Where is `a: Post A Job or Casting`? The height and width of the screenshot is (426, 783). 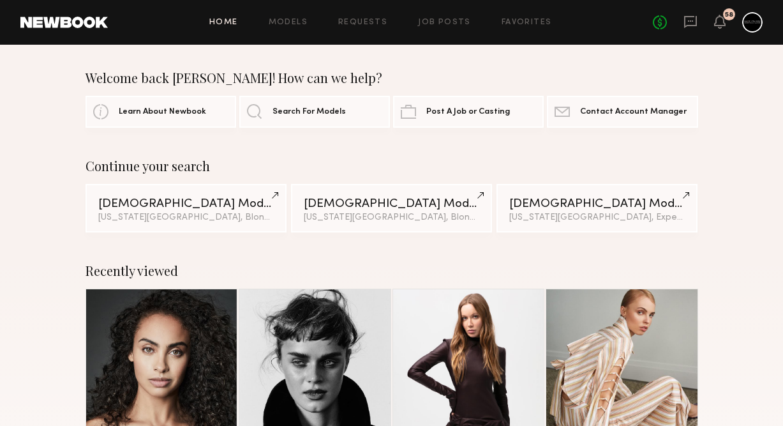
a: Post A Job or Casting is located at coordinates (469, 112).